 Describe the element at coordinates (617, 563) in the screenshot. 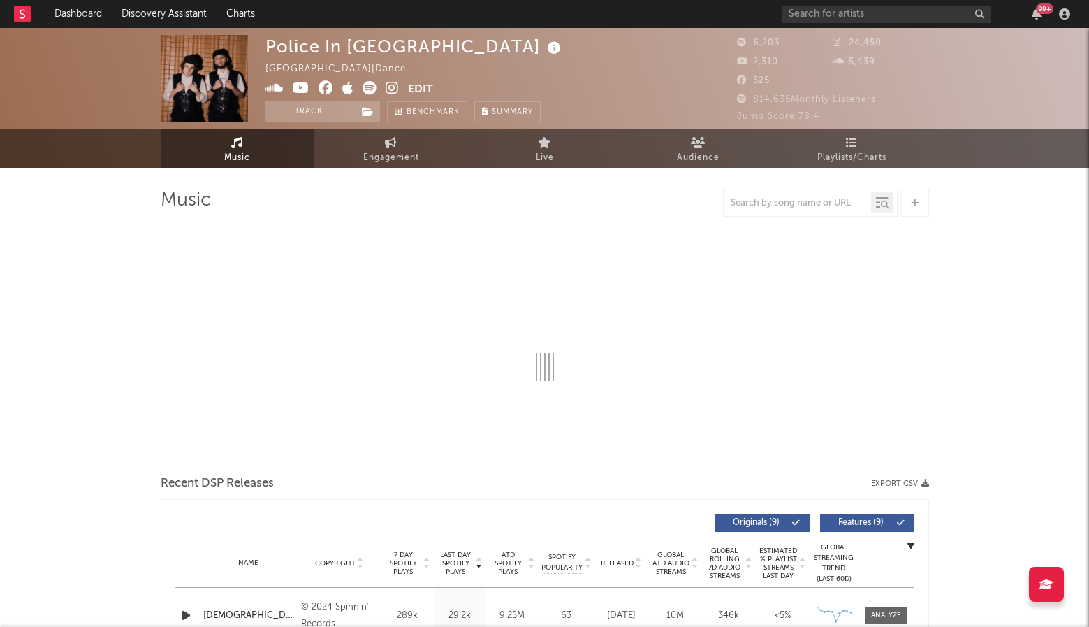

I see `span: Released` at that location.